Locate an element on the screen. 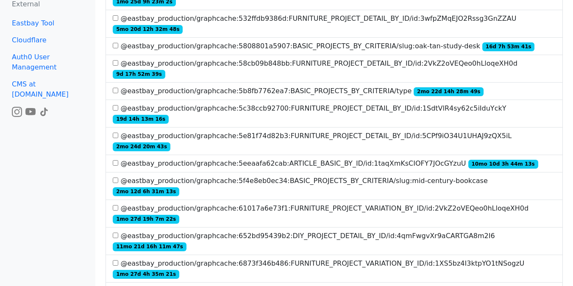 This screenshot has width=573, height=286. label: @eastbay_production/graphcache:5eeaafa62cab:ARTICLE_BASIC_BY_ID/id:1taqXmKsCIOFY7JOcGYzuU is located at coordinates (325, 164).